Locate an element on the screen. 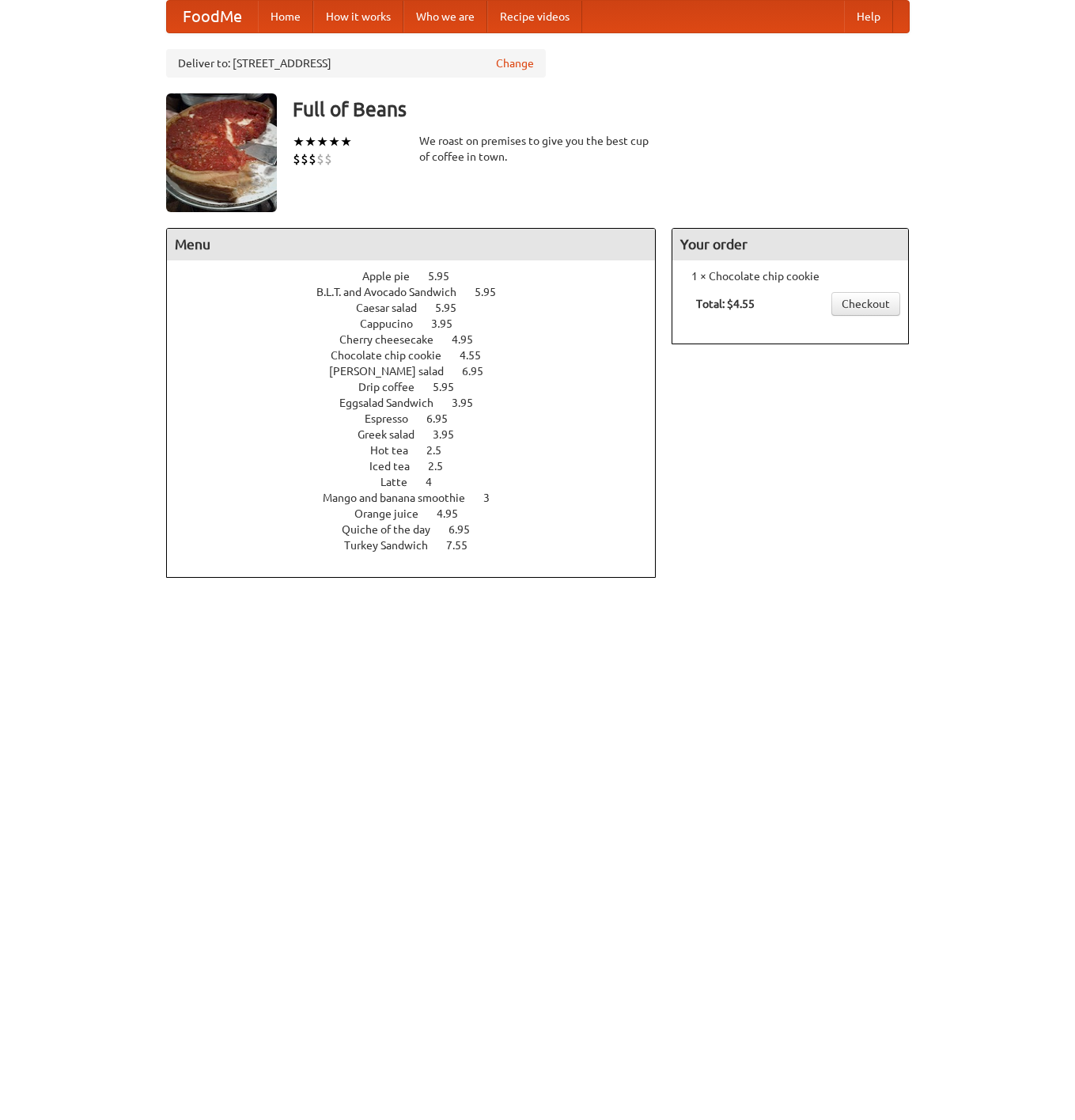 The height and width of the screenshot is (1120, 1075). span: Mango and banana smoothie is located at coordinates (402, 498).